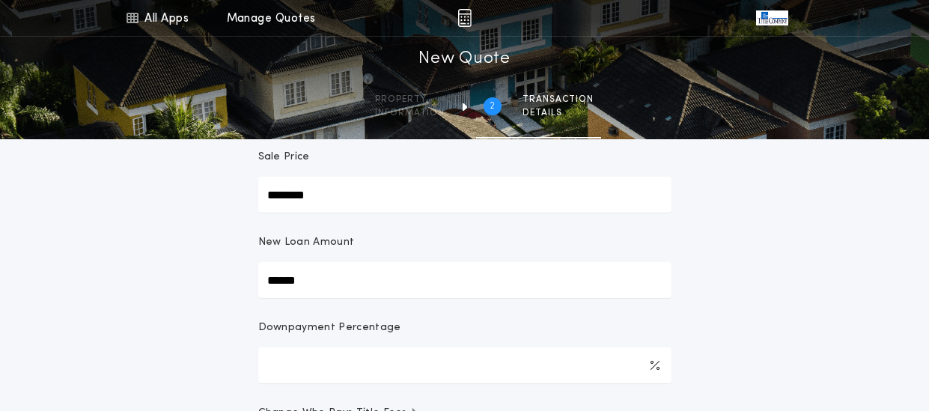 The width and height of the screenshot is (929, 411). I want to click on p: Sale Price, so click(284, 157).